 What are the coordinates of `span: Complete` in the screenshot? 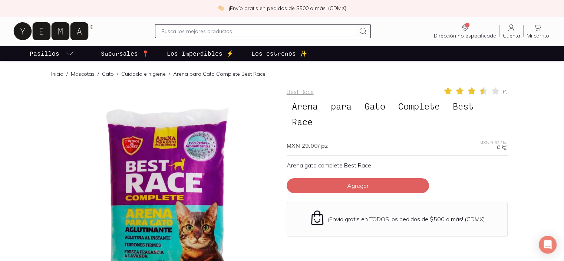 It's located at (419, 106).